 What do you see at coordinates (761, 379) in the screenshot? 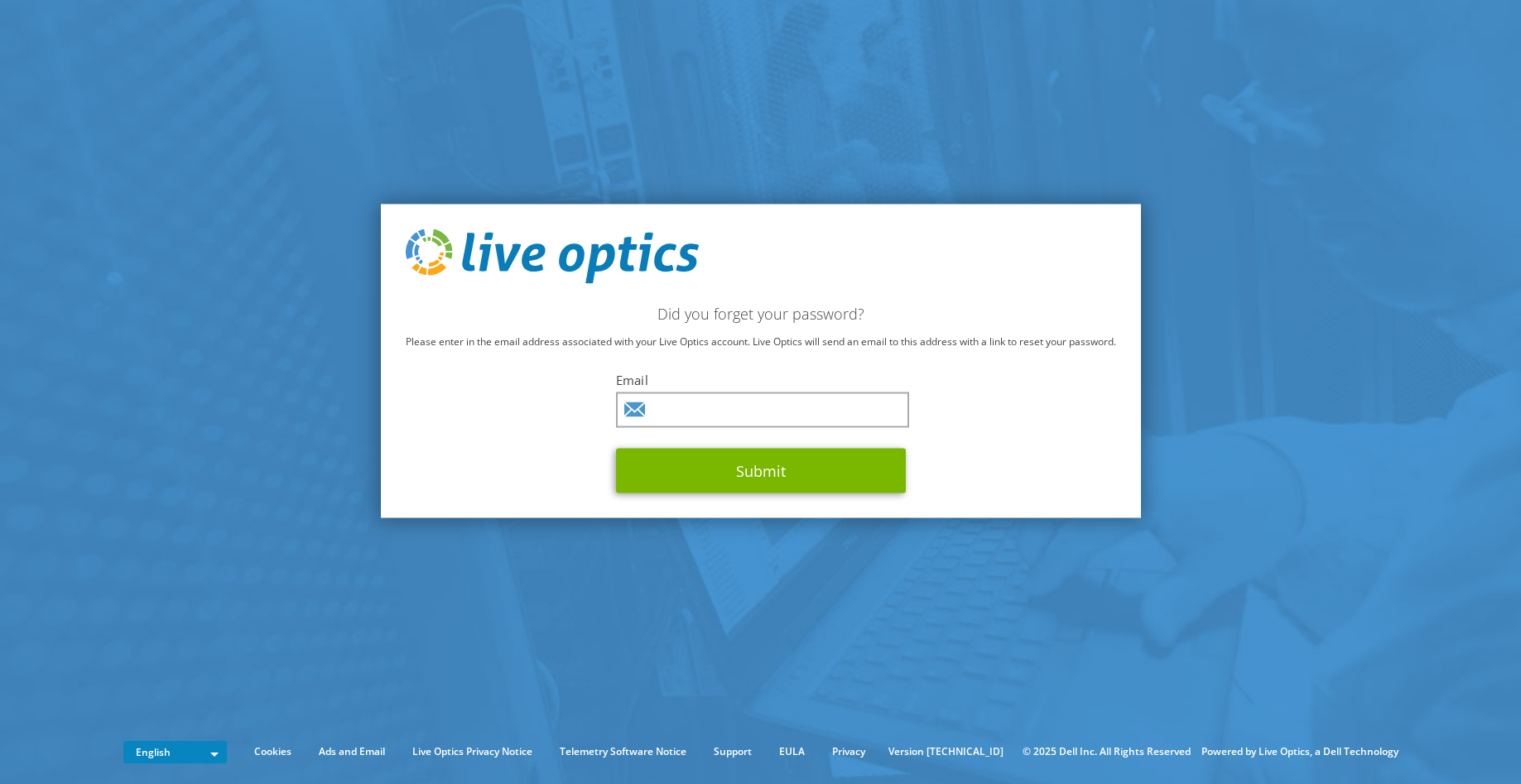
I see `label: Email` at bounding box center [761, 379].